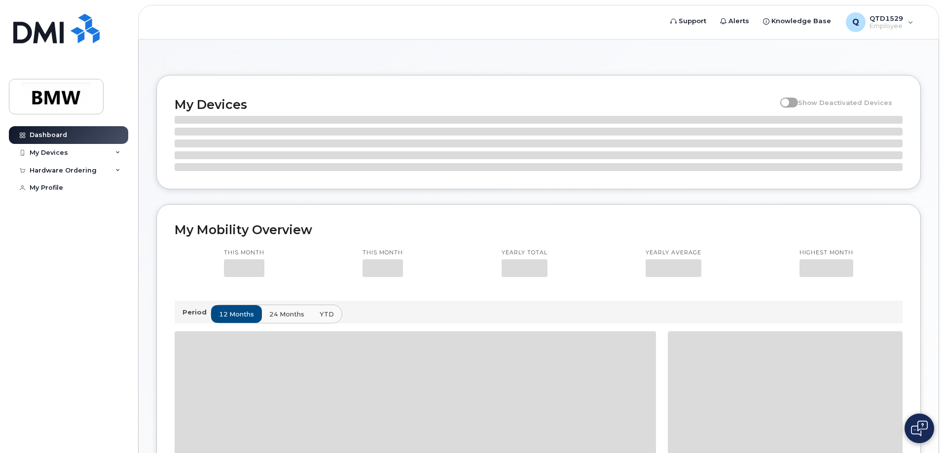 The height and width of the screenshot is (453, 944). What do you see at coordinates (286, 314) in the screenshot?
I see `span: 24 months` at bounding box center [286, 314].